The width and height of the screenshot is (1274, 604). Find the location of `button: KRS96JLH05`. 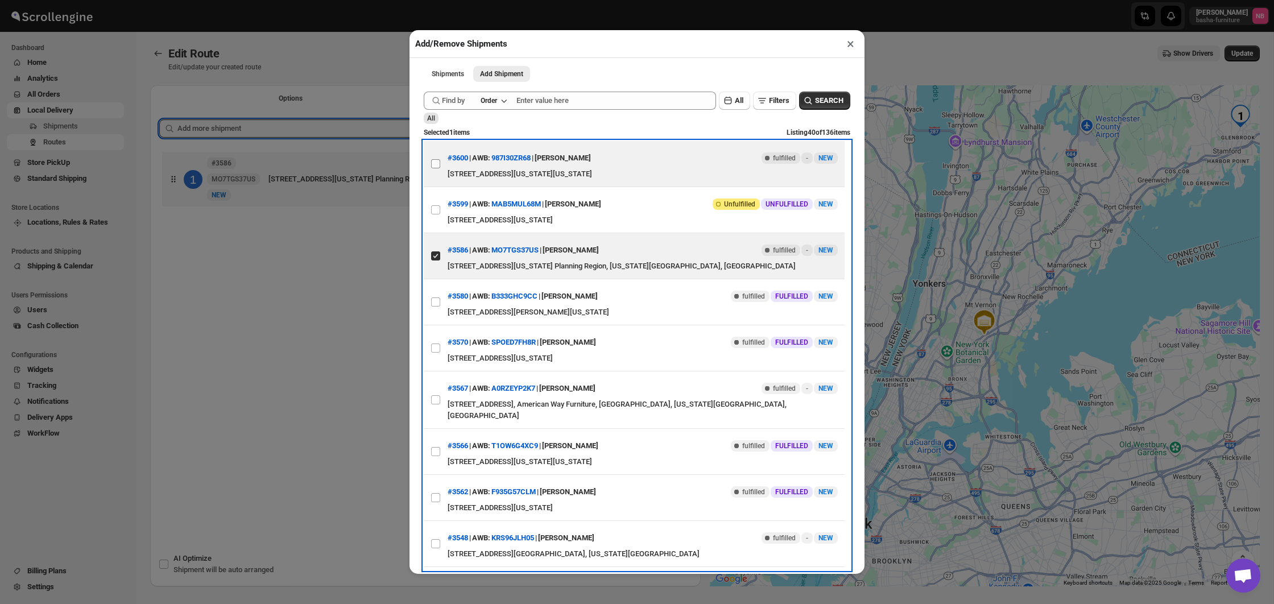

button: KRS96JLH05 is located at coordinates (512, 538).